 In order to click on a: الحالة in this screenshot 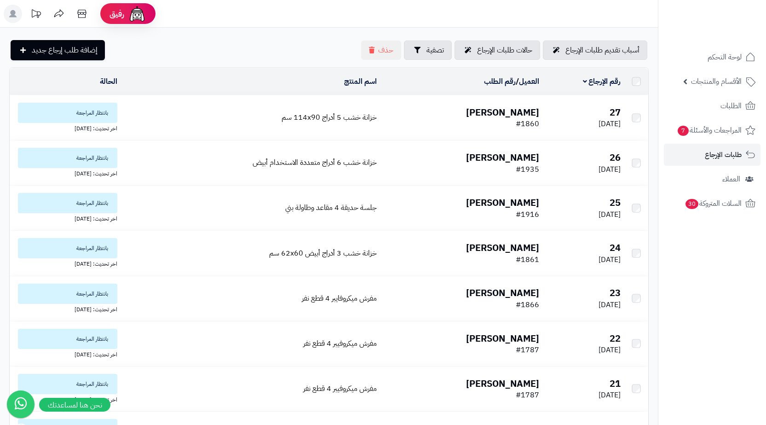, I will do `click(109, 81)`.